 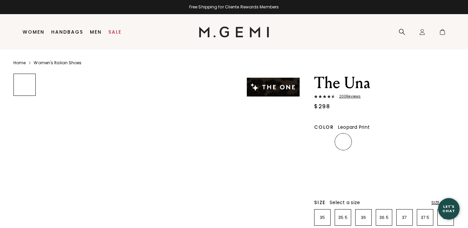 What do you see at coordinates (67, 32) in the screenshot?
I see `a: Handbags` at bounding box center [67, 32].